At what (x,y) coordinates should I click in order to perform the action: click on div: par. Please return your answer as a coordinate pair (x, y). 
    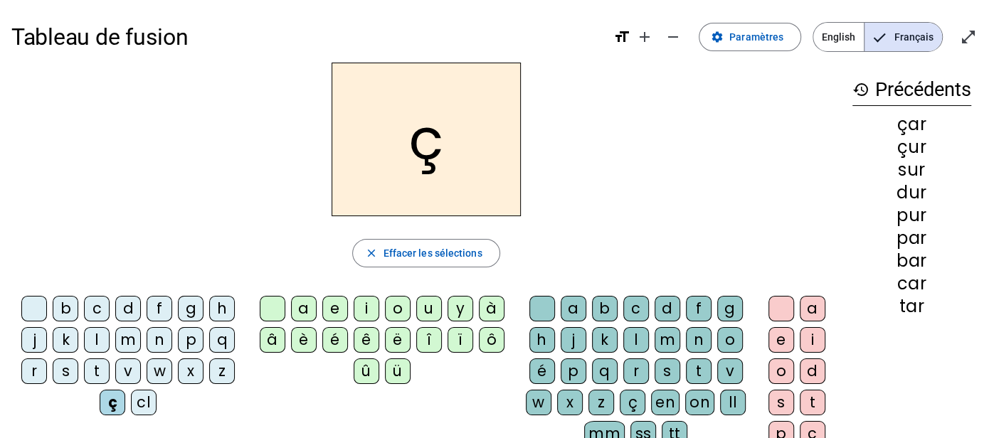
    Looking at the image, I should click on (911, 238).